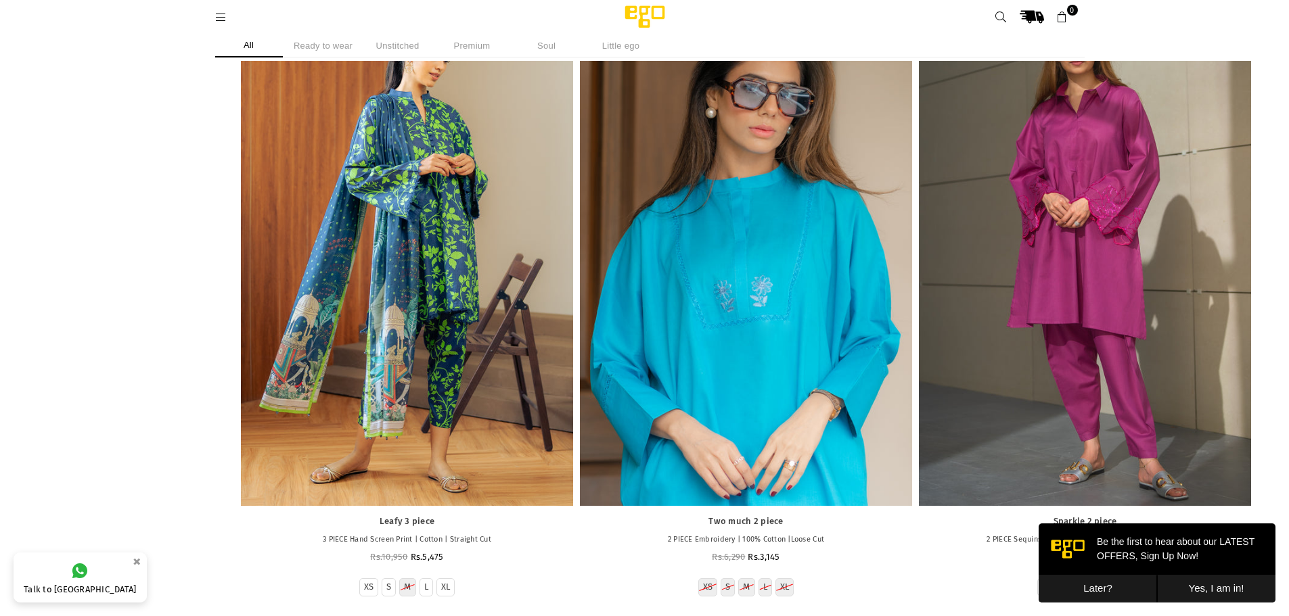 This screenshot has height=616, width=1289. What do you see at coordinates (1072, 10) in the screenshot?
I see `span: 0` at bounding box center [1072, 10].